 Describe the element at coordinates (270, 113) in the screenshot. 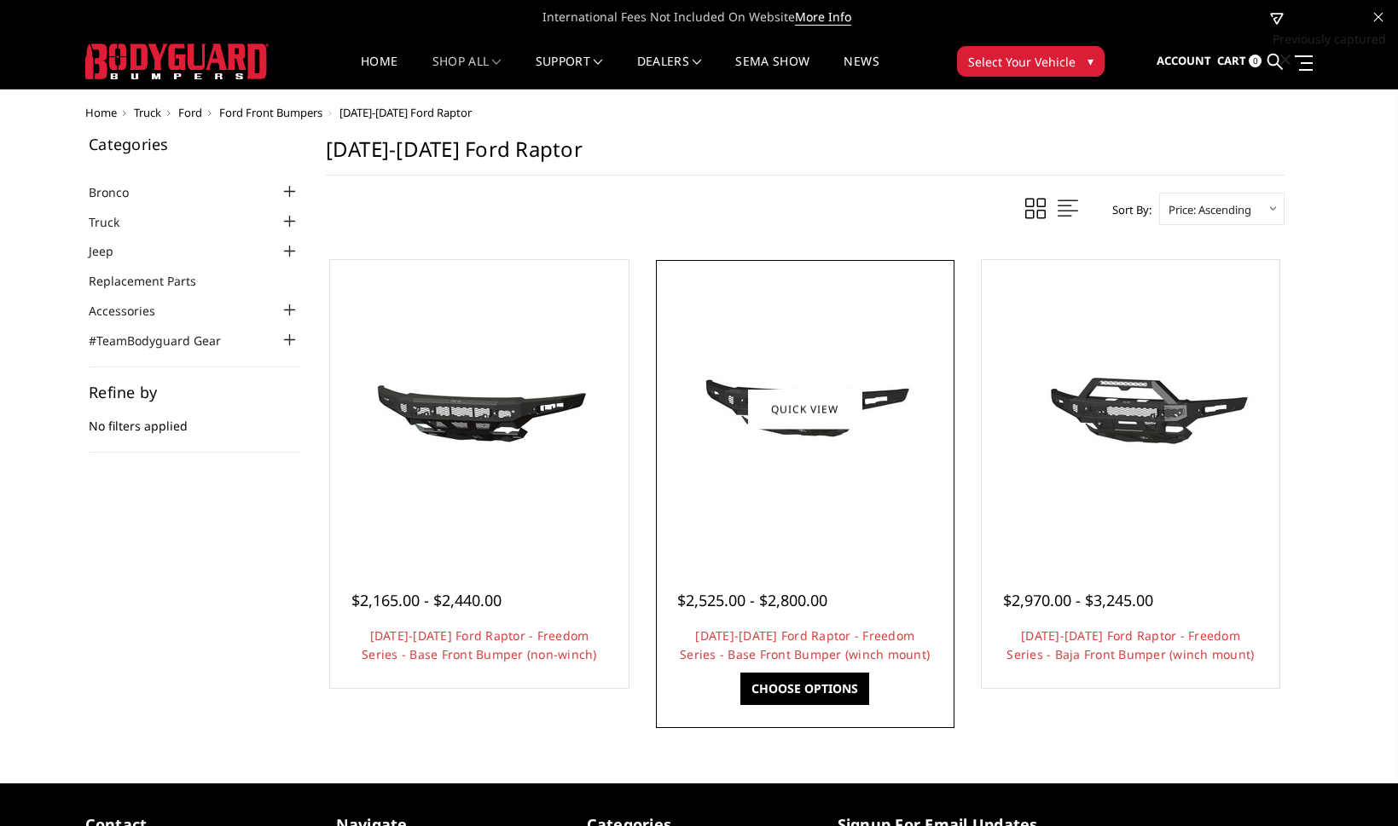

I see `a: Ford Front Bumpers` at that location.